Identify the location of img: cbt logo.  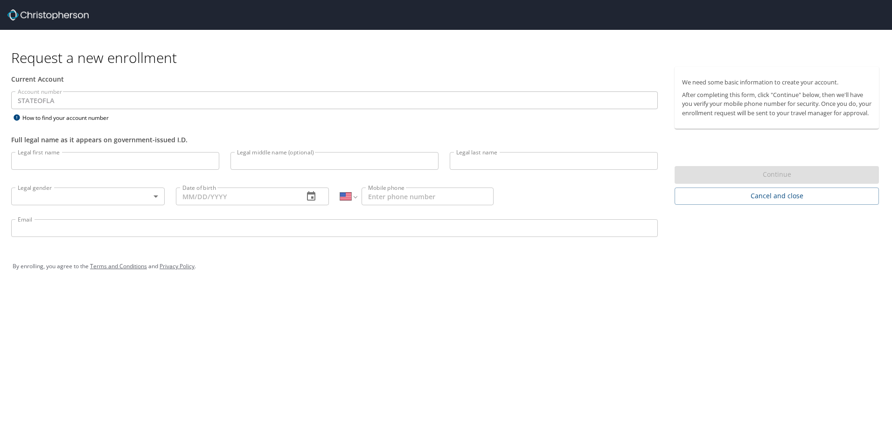
(48, 15).